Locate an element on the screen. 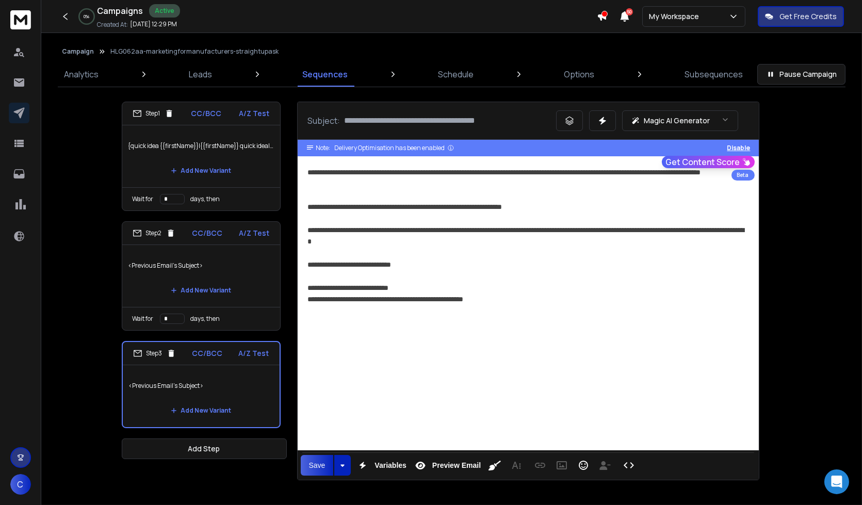  span: Note: is located at coordinates (323, 148).